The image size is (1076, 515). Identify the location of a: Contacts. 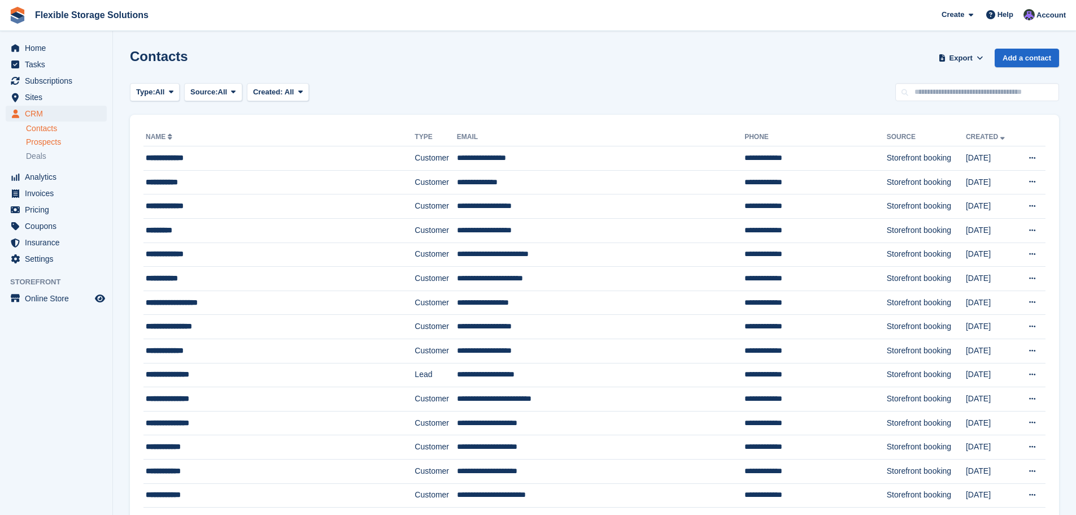
(66, 128).